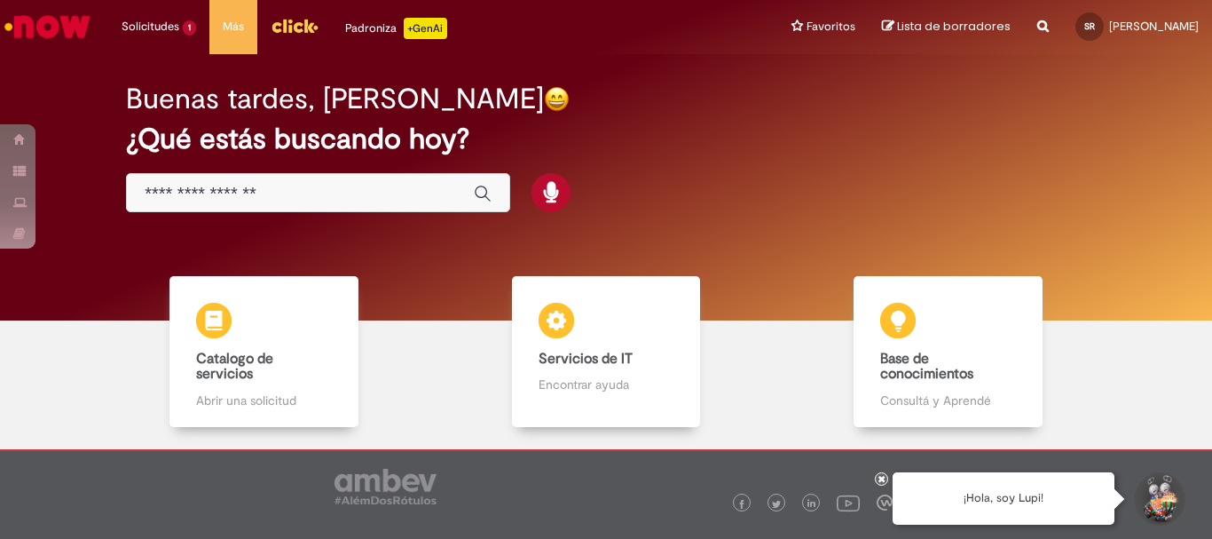 The width and height of the screenshot is (1212, 539). What do you see at coordinates (425, 28) in the screenshot?
I see `p: +GenAi` at bounding box center [425, 28].